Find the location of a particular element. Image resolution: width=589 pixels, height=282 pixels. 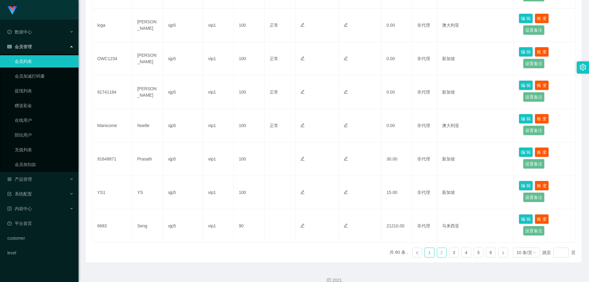

a: 会员加扣款 is located at coordinates (44, 164).